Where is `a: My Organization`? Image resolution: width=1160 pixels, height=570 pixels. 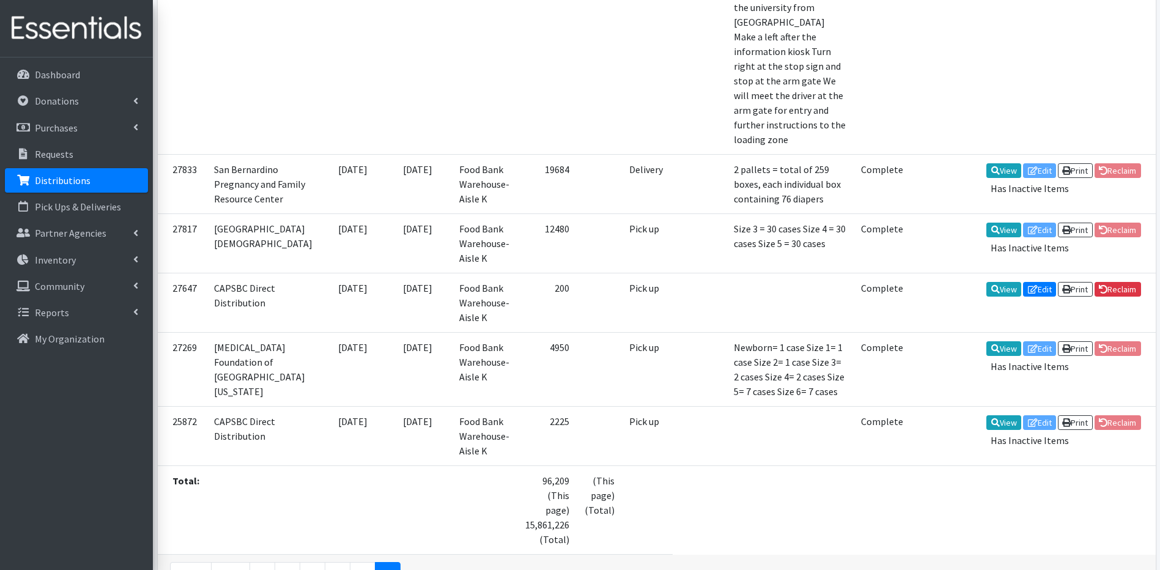 a: My Organization is located at coordinates (76, 339).